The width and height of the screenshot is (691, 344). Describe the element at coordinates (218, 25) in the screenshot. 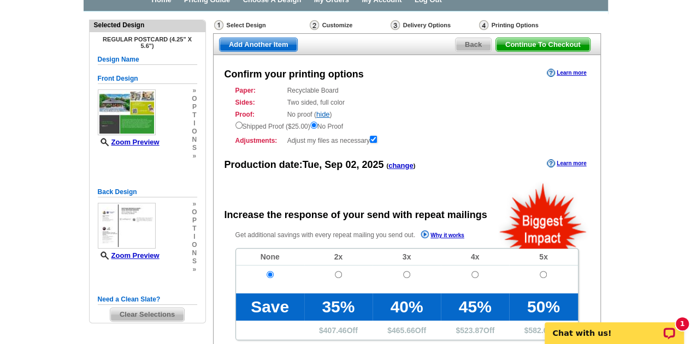

I see `img: Select Design` at that location.